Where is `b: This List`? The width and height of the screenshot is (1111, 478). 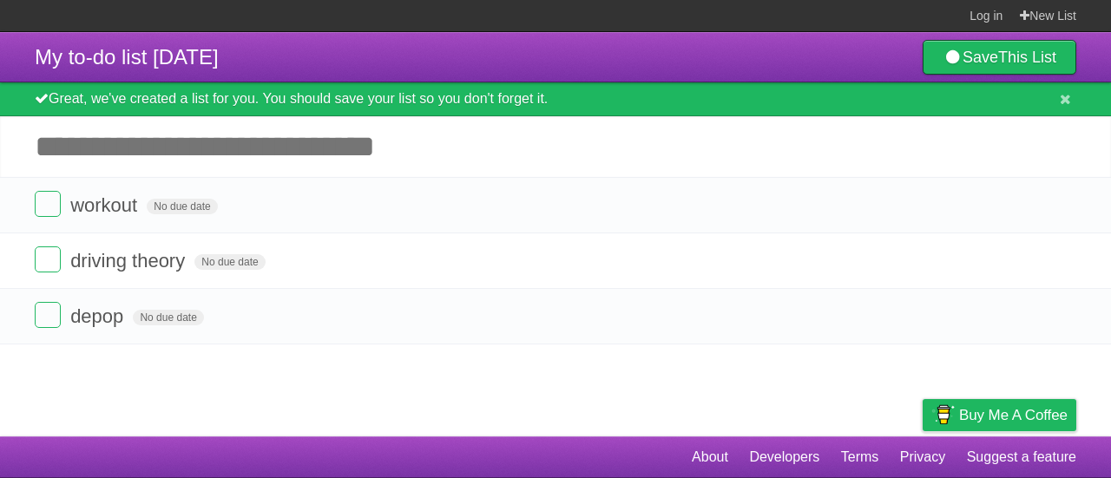 b: This List is located at coordinates (1027, 57).